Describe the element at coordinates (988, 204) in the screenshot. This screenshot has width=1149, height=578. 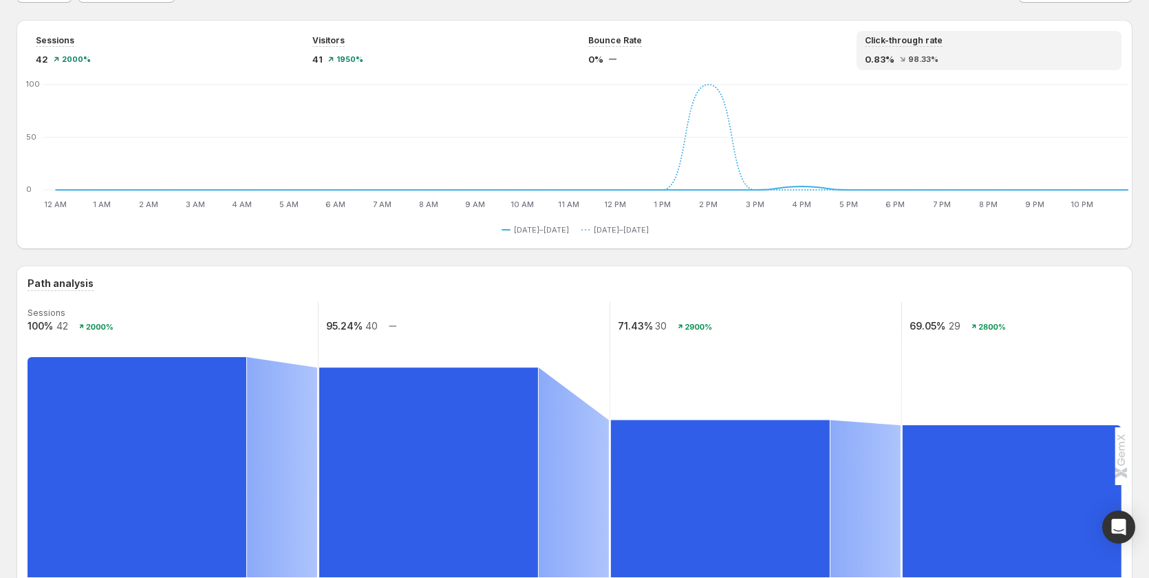
I see `text: 8 PM` at that location.